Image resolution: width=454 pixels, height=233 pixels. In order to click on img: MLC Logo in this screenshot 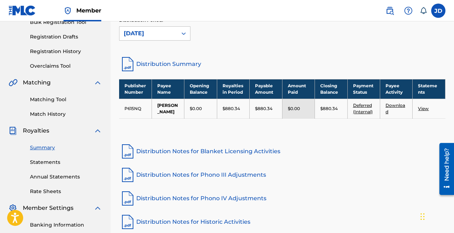, I will do `click(22, 10)`.